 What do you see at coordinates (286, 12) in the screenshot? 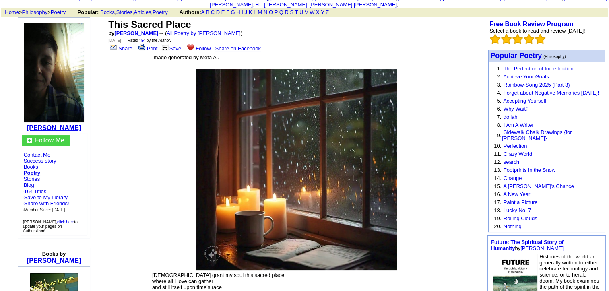
I see `a: R` at bounding box center [286, 12].